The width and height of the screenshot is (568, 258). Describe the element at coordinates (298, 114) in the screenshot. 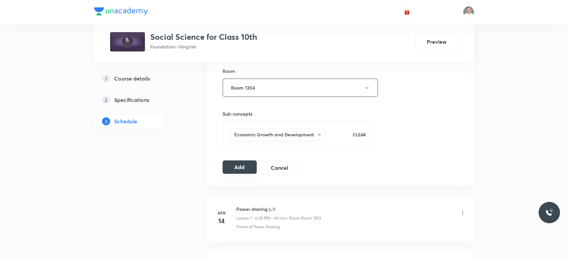

I see `h6: Sub-concepts` at that location.